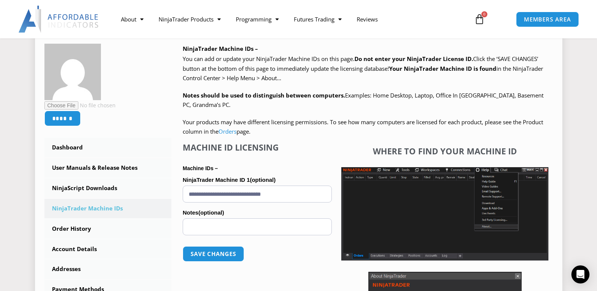 The width and height of the screenshot is (597, 291). What do you see at coordinates (108, 269) in the screenshot?
I see `a: Addresses` at bounding box center [108, 269].